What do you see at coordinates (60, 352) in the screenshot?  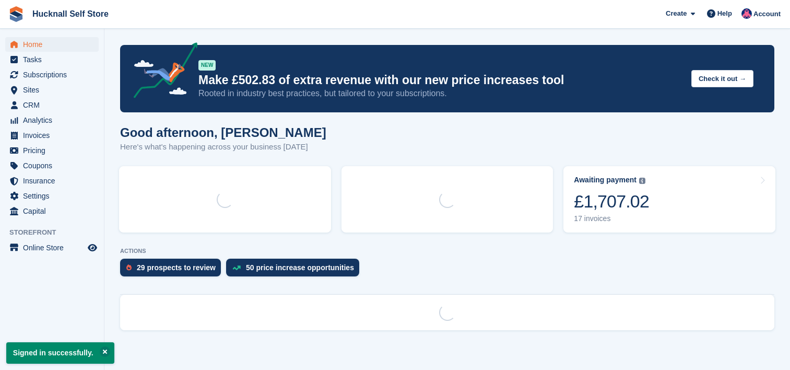 I see `p: Signed in successfully.` at bounding box center [60, 352].